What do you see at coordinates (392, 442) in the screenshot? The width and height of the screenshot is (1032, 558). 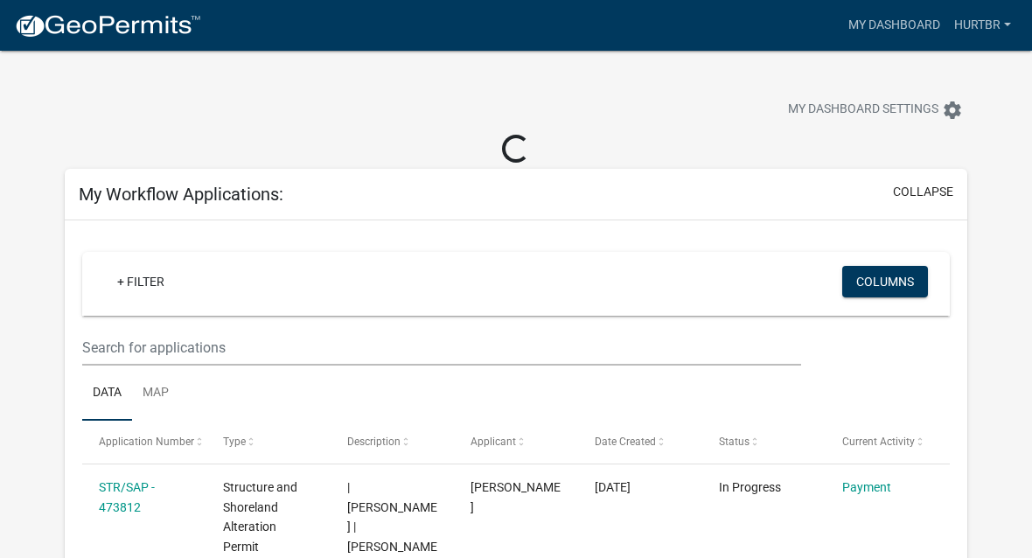 I see `datatable-header-cell: Description` at bounding box center [392, 442].